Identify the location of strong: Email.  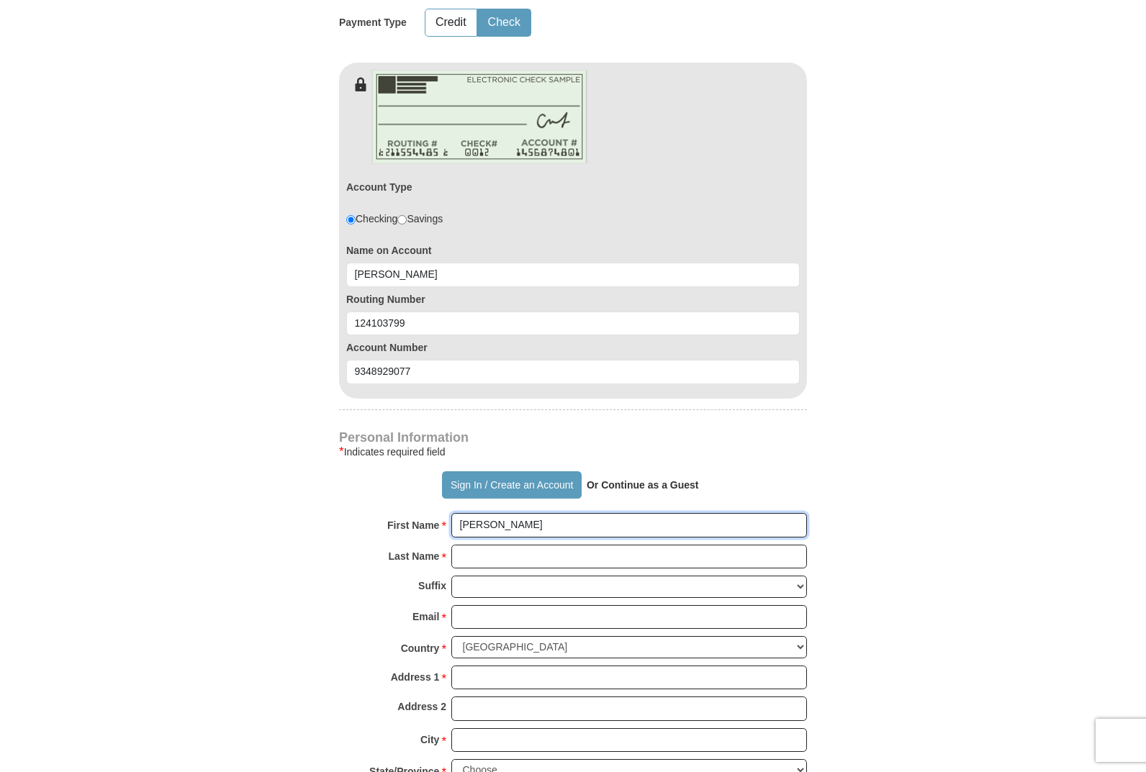
(425, 617).